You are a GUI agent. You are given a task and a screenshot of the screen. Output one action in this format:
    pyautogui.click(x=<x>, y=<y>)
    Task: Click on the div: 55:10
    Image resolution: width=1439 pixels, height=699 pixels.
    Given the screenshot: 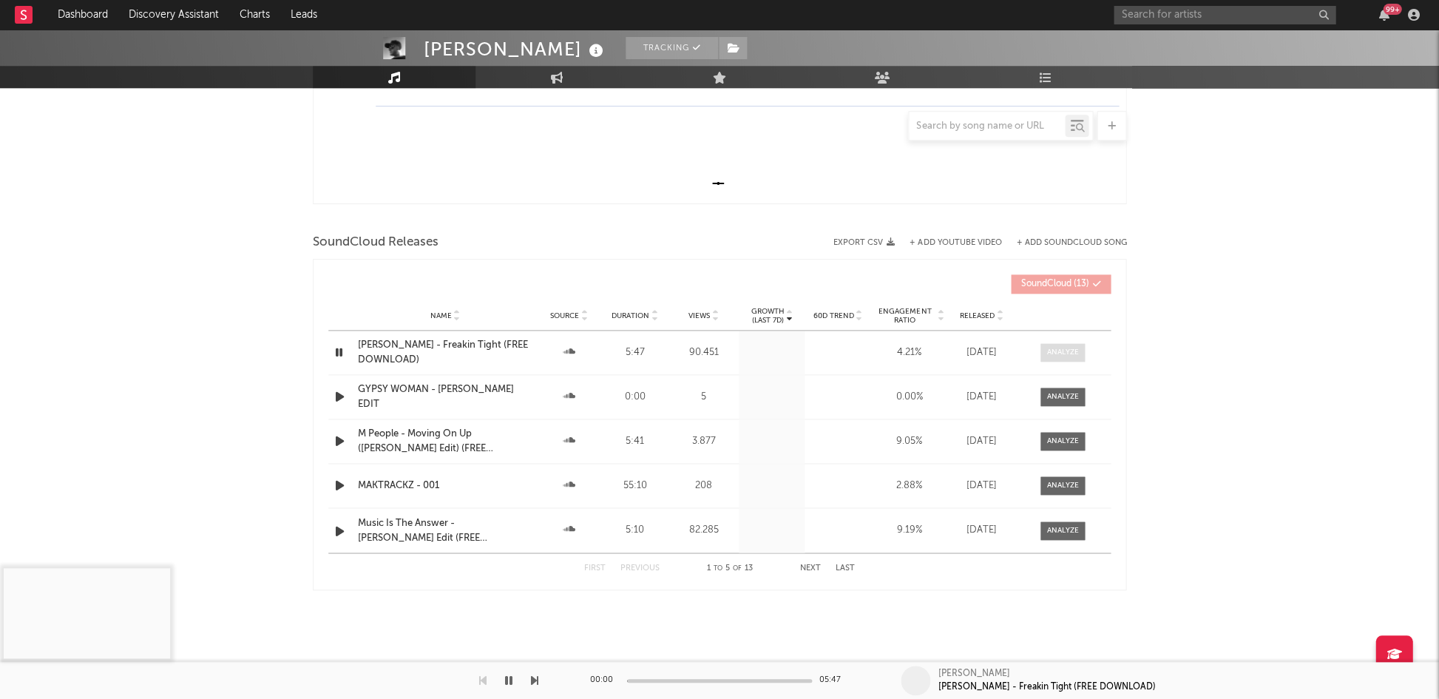 What is the action you would take?
    pyautogui.click(x=634, y=486)
    